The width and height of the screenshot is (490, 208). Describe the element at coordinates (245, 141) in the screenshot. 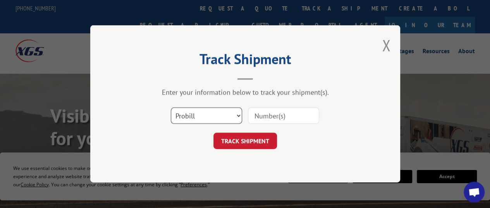

I see `button: TRACK SHIPMENT` at that location.